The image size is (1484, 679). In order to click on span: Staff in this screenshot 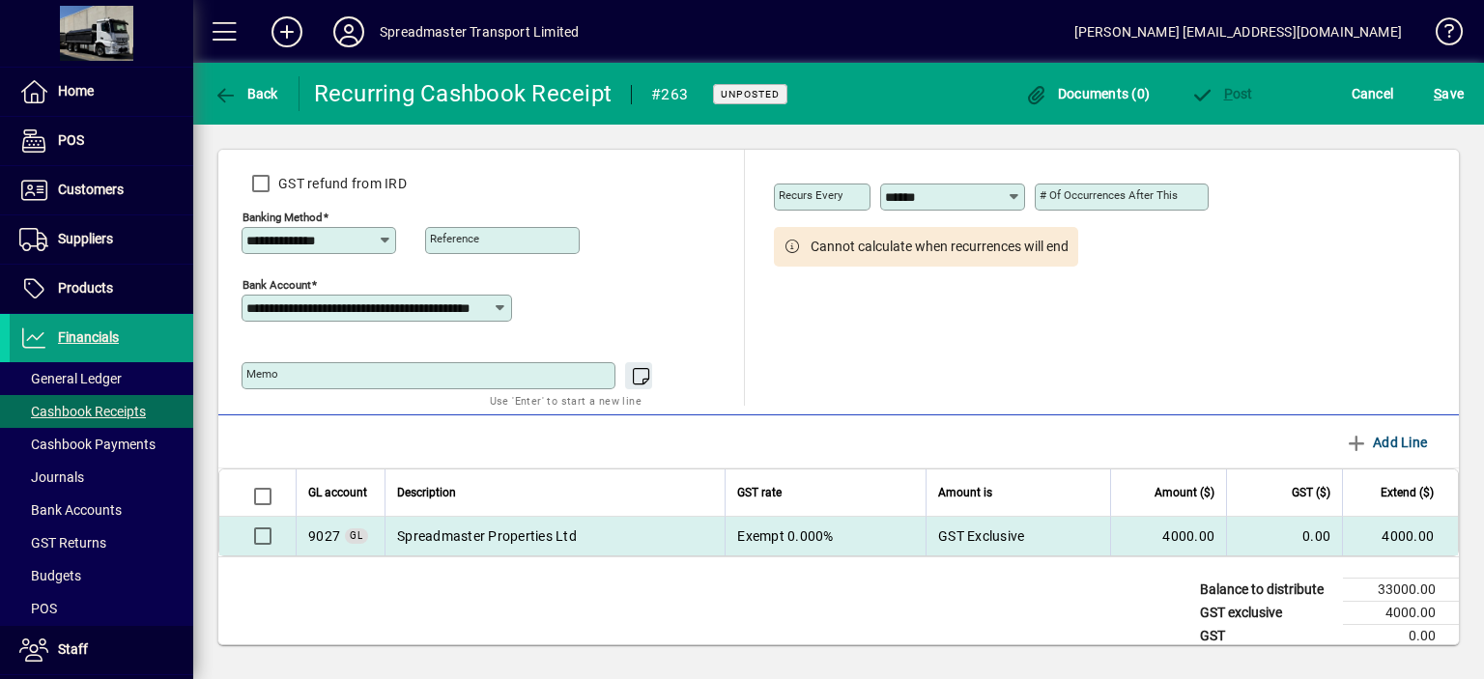, I will do `click(72, 649)`.